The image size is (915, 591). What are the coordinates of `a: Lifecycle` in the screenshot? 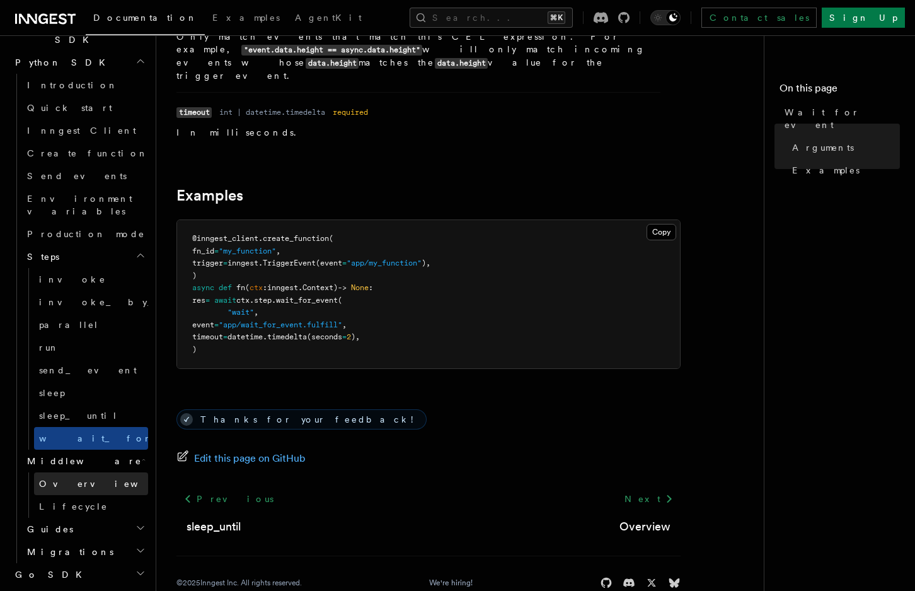 It's located at (91, 506).